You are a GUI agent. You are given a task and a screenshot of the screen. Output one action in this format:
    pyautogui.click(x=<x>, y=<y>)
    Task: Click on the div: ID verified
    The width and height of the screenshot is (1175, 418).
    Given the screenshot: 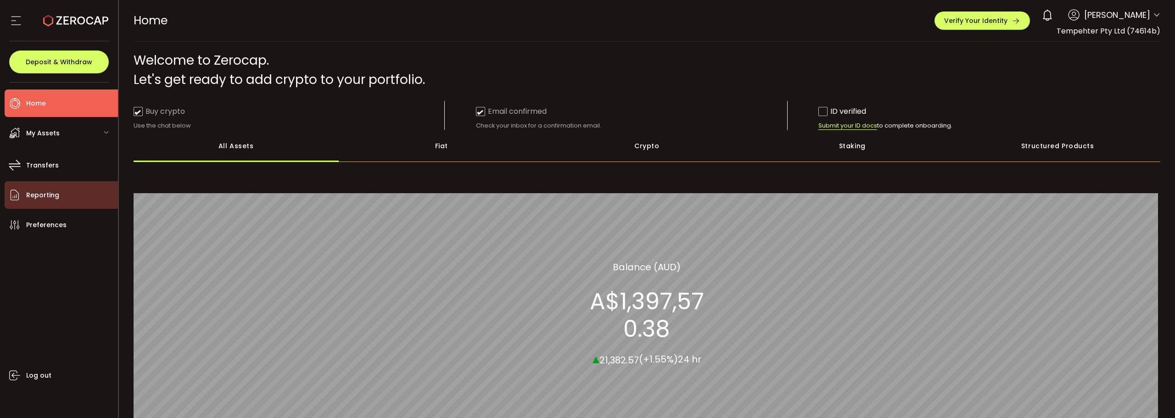 What is the action you would take?
    pyautogui.click(x=842, y=111)
    